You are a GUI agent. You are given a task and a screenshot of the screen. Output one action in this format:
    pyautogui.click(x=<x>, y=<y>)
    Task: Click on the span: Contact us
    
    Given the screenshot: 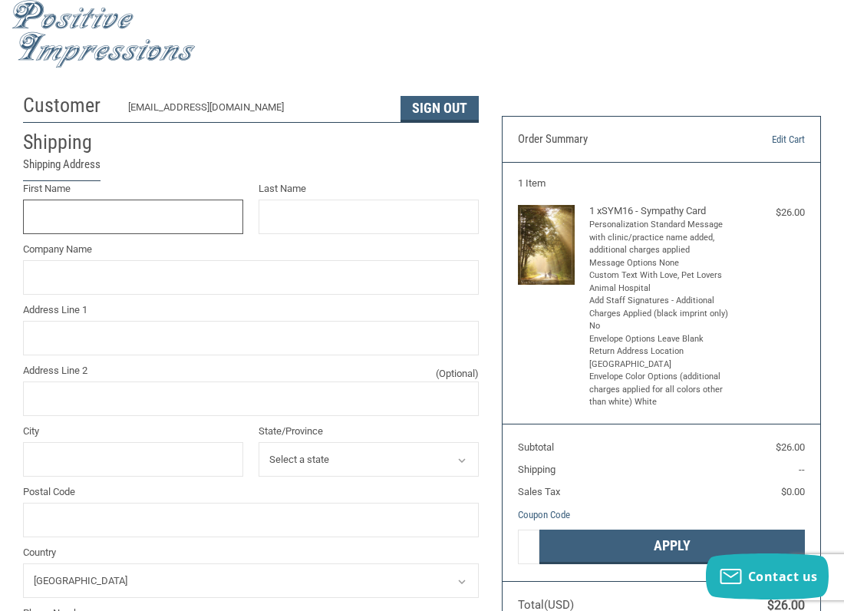 What is the action you would take?
    pyautogui.click(x=783, y=576)
    